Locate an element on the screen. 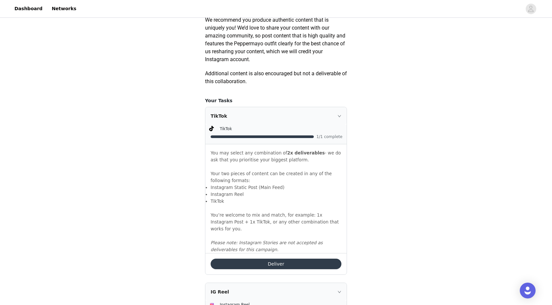 This screenshot has height=305, width=552. span: We recommend you produce authentic content that is uniquely you! We’d love to share your content ... is located at coordinates (275, 39).